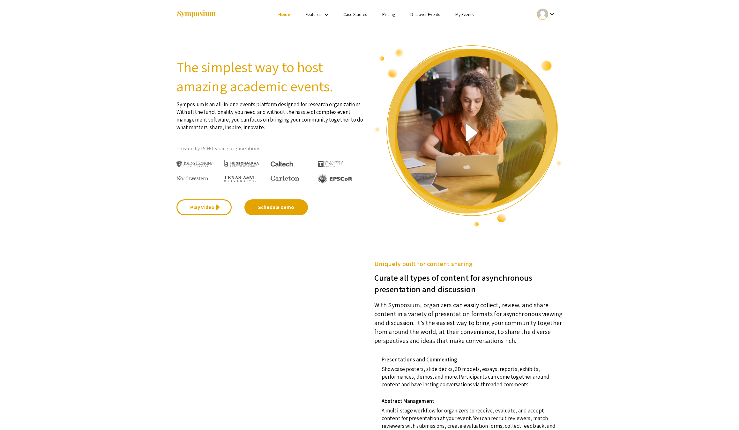 The image size is (739, 430). I want to click on h5: Uniquely built for content sharing, so click(468, 264).